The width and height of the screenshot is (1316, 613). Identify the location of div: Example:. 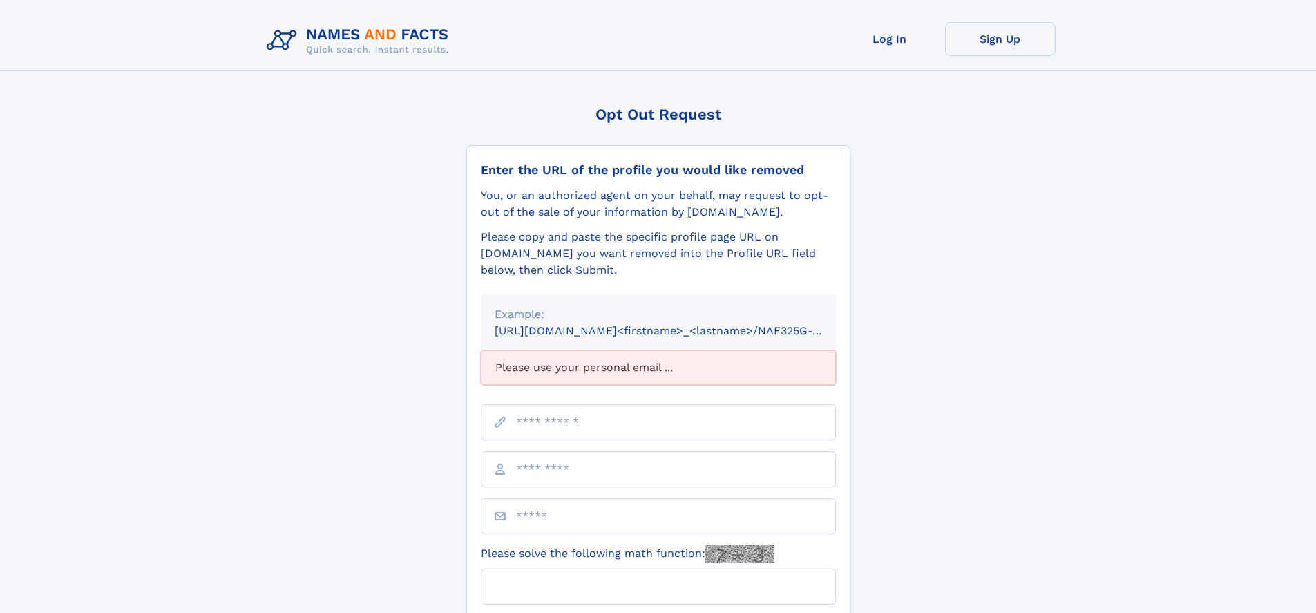
(658, 314).